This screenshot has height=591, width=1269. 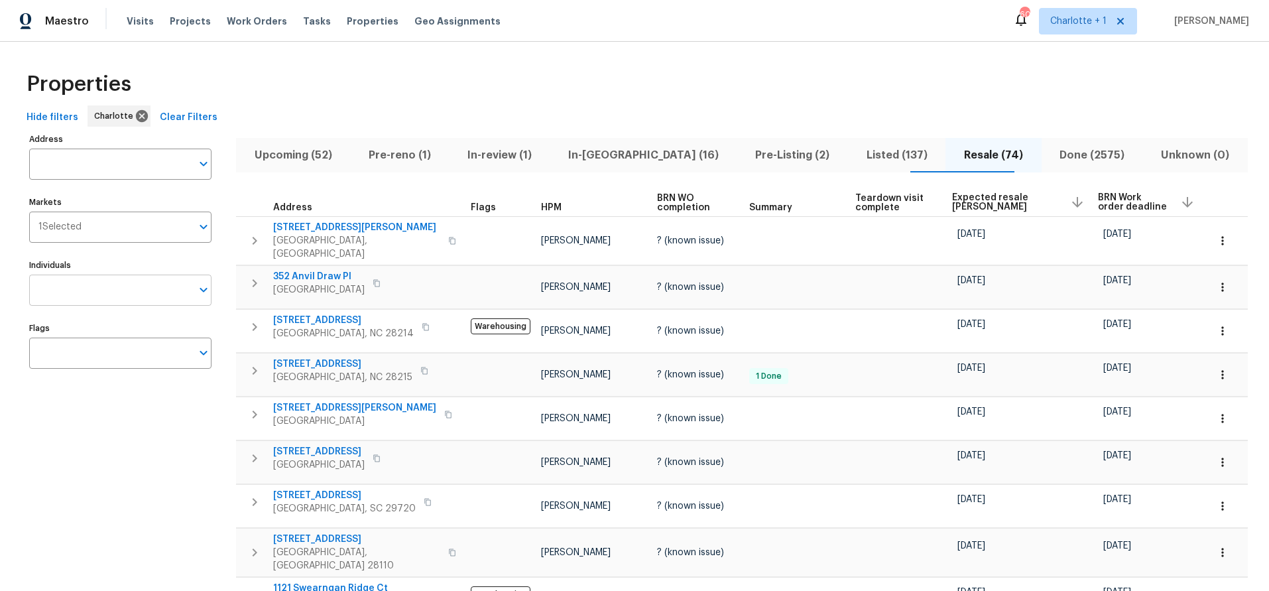 I want to click on span: In-review (1), so click(x=499, y=155).